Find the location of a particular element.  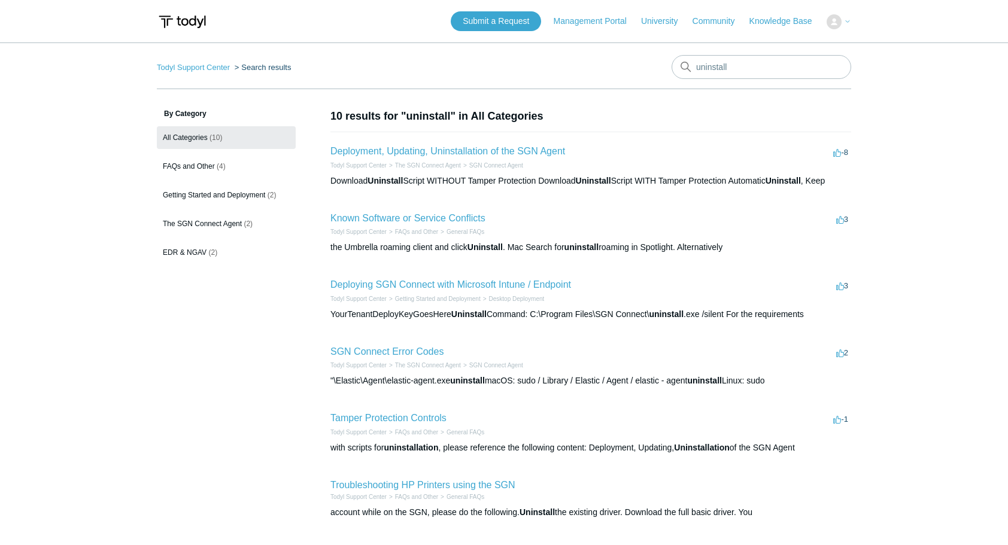

span: -1 is located at coordinates (840, 419).